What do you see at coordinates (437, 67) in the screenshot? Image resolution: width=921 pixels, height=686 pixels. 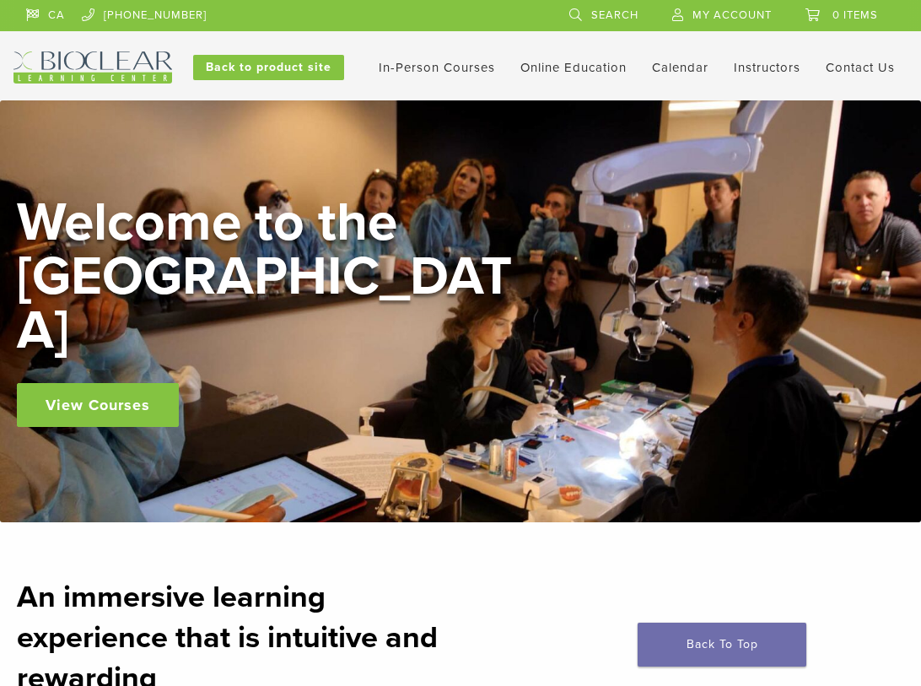 I see `a: In-Person Courses` at bounding box center [437, 67].